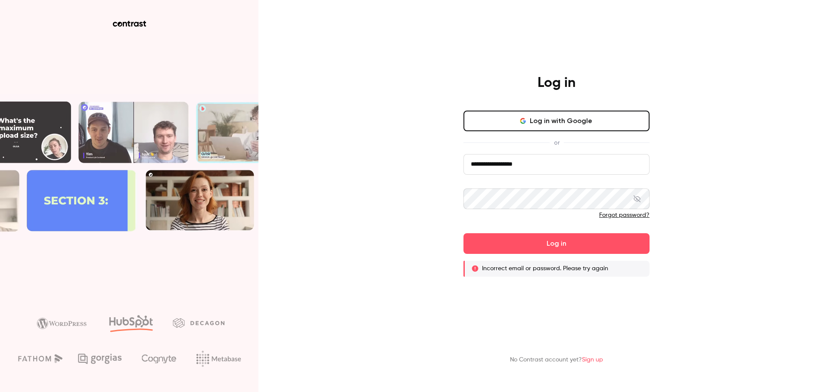  I want to click on h4: Log in, so click(556, 83).